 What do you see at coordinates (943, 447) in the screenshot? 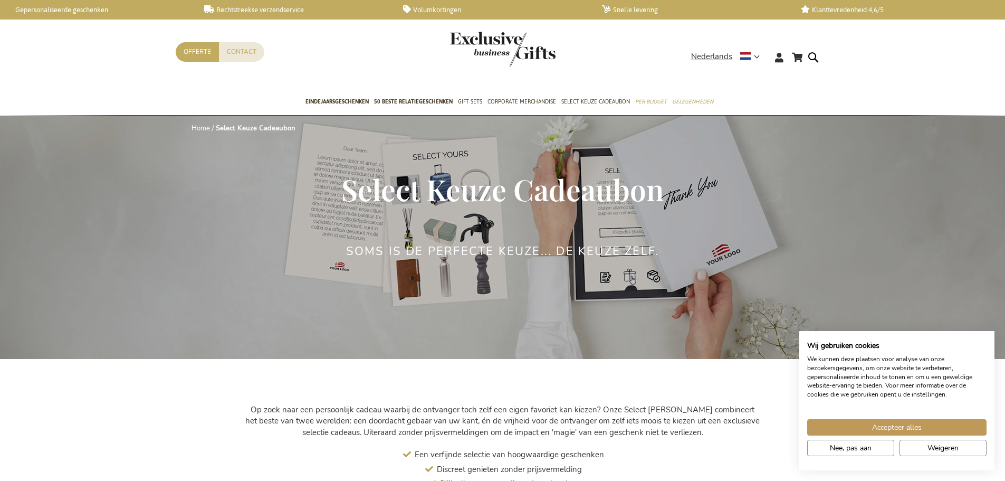
I see `button: Alle cookies weigeren` at bounding box center [943, 447].